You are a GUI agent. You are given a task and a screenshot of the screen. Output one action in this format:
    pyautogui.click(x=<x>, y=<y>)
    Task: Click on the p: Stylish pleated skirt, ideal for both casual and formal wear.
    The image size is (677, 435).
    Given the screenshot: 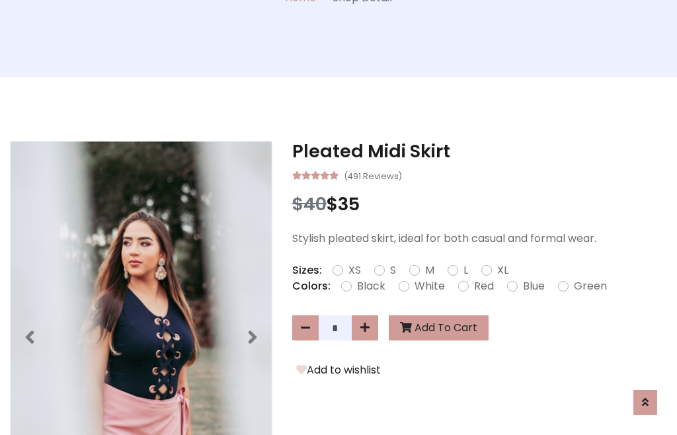 What is the action you would take?
    pyautogui.click(x=480, y=239)
    